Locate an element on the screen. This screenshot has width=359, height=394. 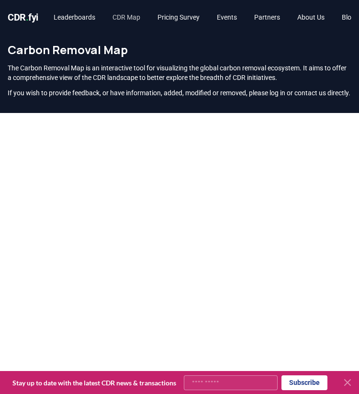
span: CDR fyi is located at coordinates (23, 17).